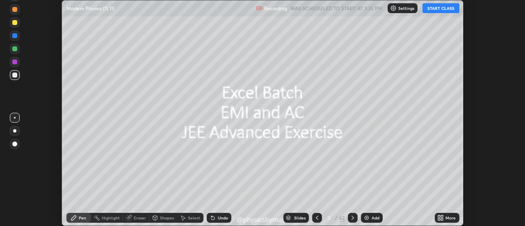  I want to click on div: Select, so click(194, 218).